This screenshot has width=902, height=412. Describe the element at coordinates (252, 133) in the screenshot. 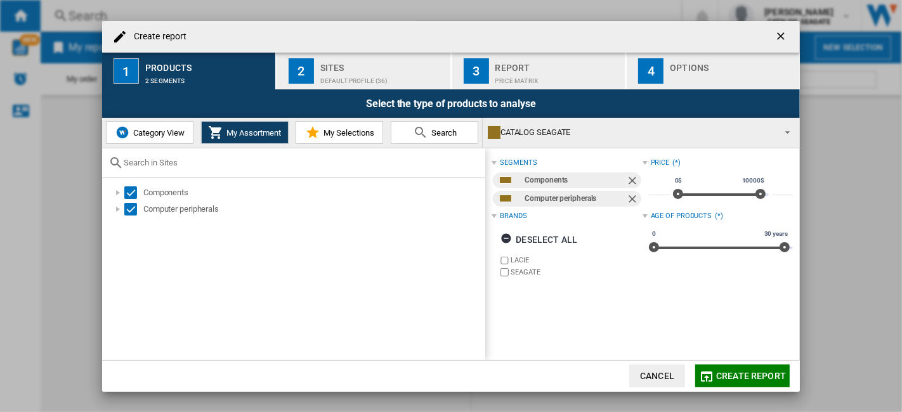

I see `span: My Assortment` at that location.